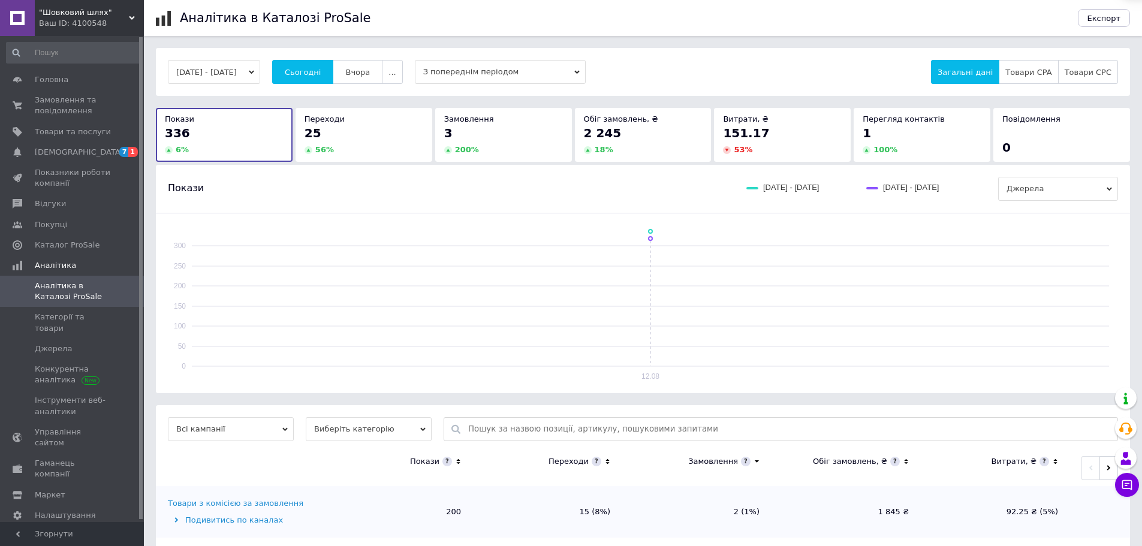 The width and height of the screenshot is (1142, 546). What do you see at coordinates (696, 512) in the screenshot?
I see `td: 2 (1%)` at bounding box center [696, 512].